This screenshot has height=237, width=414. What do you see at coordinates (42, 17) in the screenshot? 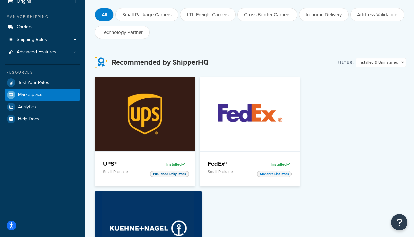
I see `div: Manage Shipping` at bounding box center [42, 17].